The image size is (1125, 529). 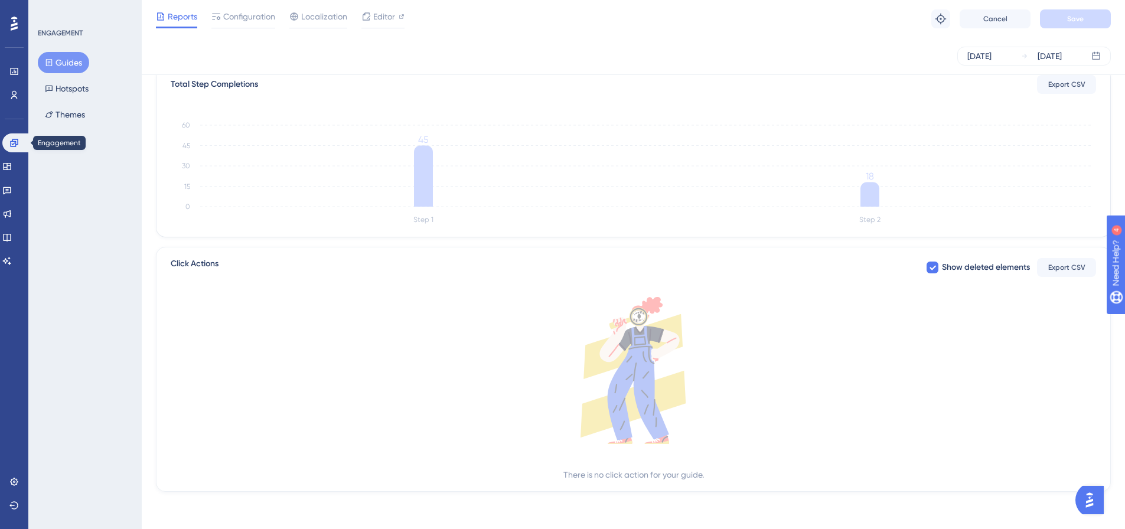 I want to click on span: Save, so click(x=1075, y=19).